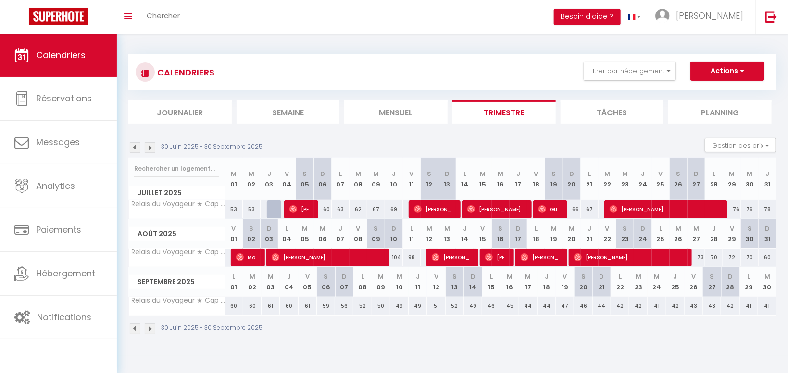 Image resolution: width=788 pixels, height=373 pixels. Describe the element at coordinates (719, 111) in the screenshot. I see `li: Planning` at that location.